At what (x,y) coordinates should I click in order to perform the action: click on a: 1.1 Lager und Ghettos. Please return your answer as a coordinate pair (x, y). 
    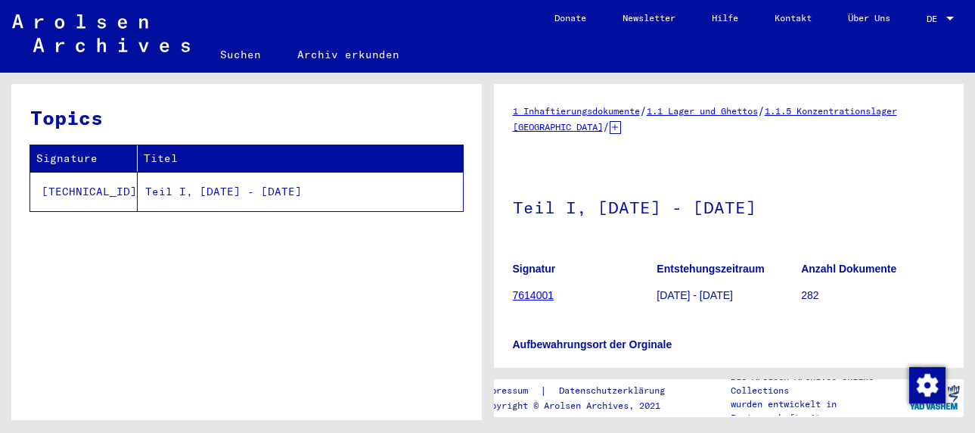
    Looking at the image, I should click on (702, 110).